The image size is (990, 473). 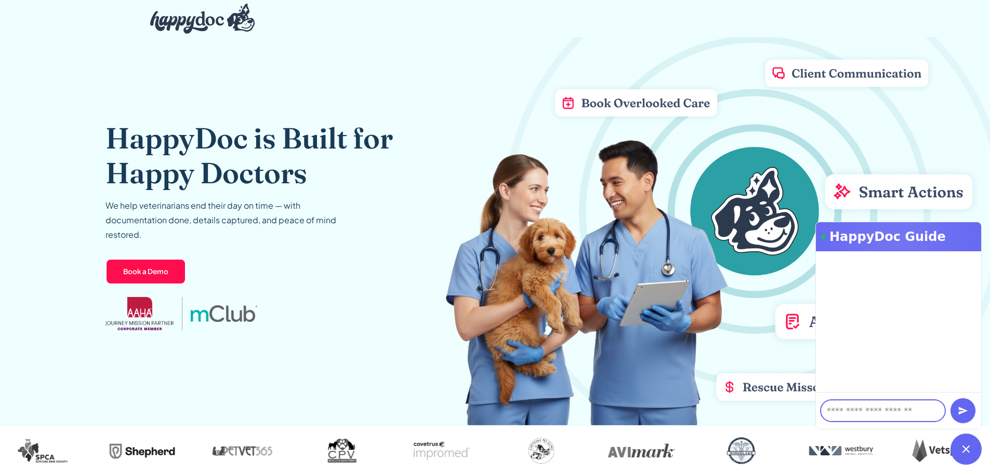 What do you see at coordinates (541, 451) in the screenshot?
I see `img: Cheyenne Pet Clinic` at bounding box center [541, 451].